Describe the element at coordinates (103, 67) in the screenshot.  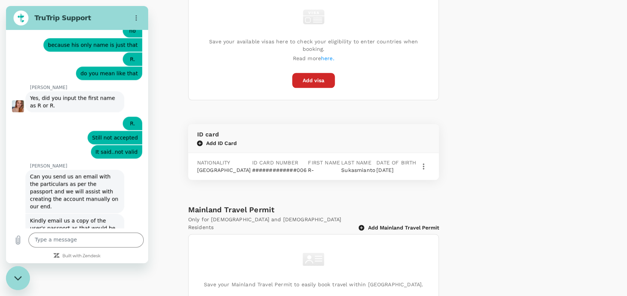
I see `span: do you mean like that` at that location.